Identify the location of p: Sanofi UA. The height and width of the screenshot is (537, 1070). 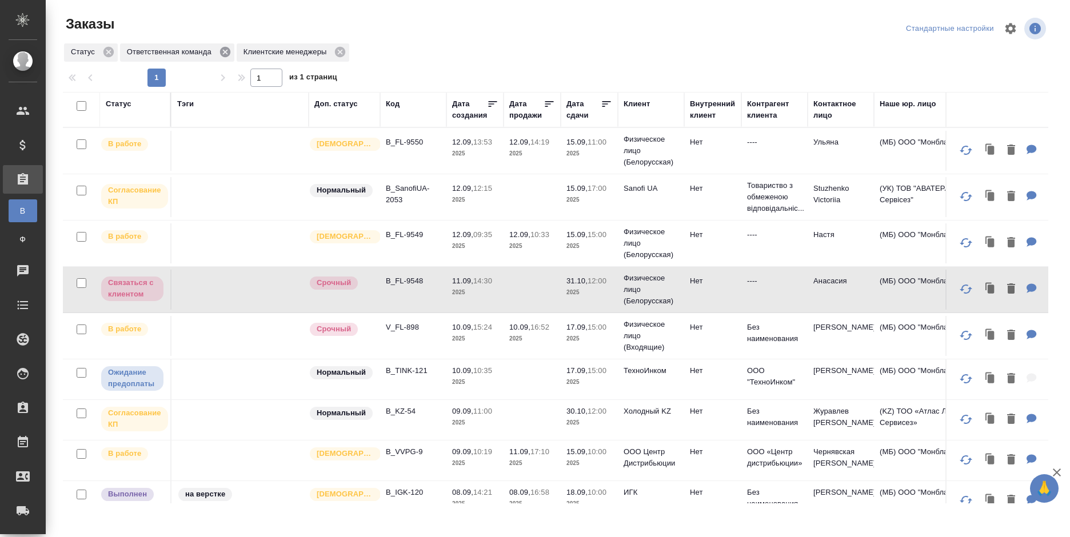
(651, 189).